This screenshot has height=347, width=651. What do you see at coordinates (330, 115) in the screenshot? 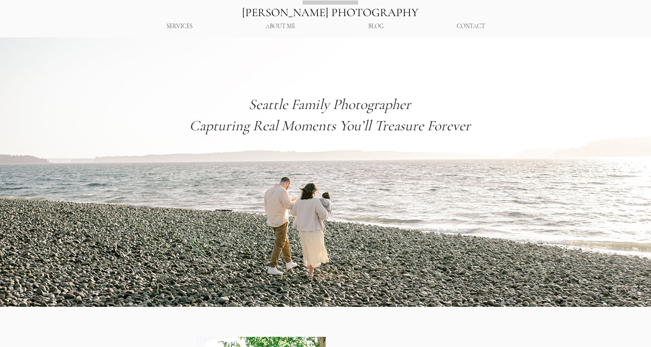
I see `span: Seattle Family Photographer Capturing Real Moments You’ll Treasure Forever` at bounding box center [330, 115].